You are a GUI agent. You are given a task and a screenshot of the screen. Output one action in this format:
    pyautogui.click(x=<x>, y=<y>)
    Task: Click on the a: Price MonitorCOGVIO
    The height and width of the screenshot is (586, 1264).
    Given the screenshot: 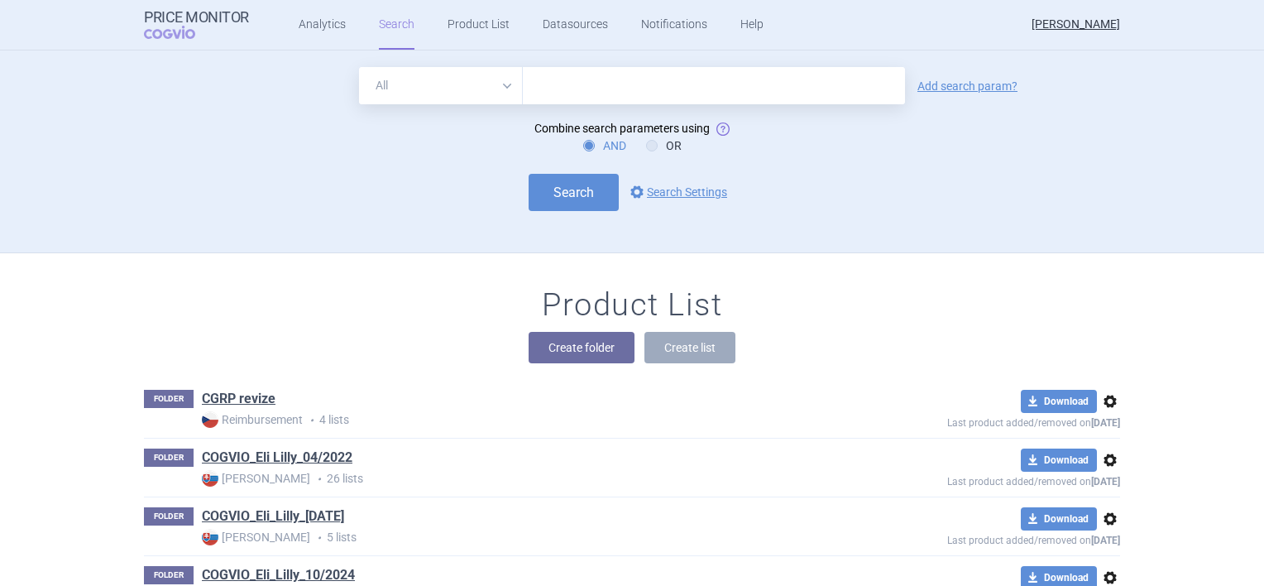 What is the action you would take?
    pyautogui.click(x=196, y=25)
    